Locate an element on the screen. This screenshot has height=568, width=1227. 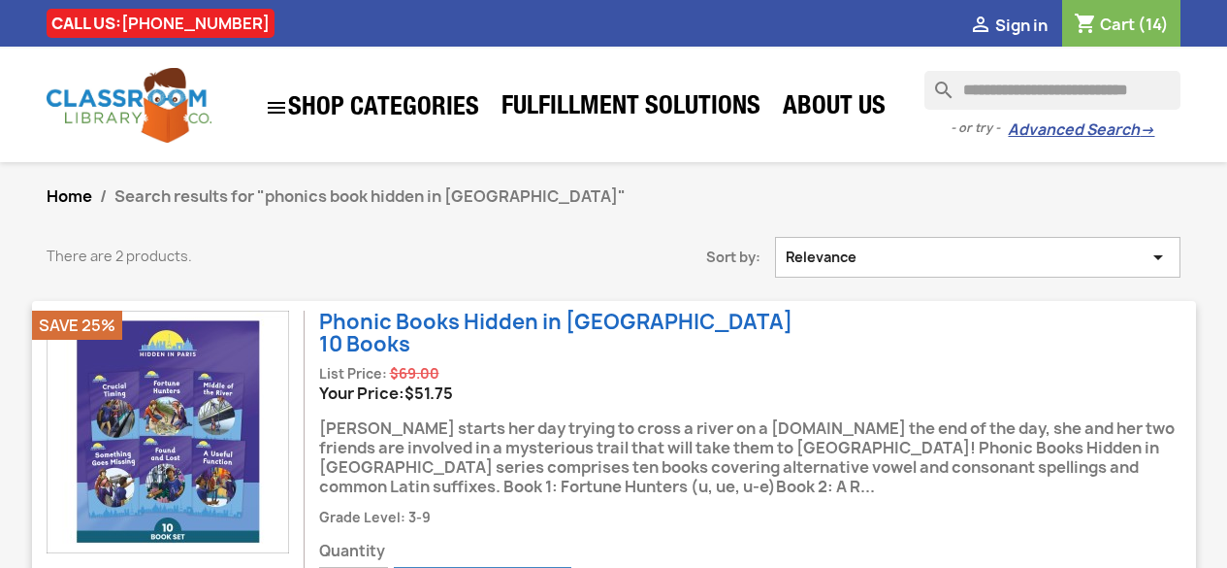
input: Search is located at coordinates (1053, 90).